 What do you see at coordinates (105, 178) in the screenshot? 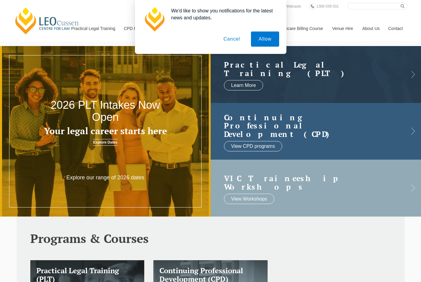
I see `p: Explore our range of 2026 dates` at bounding box center [105, 178].